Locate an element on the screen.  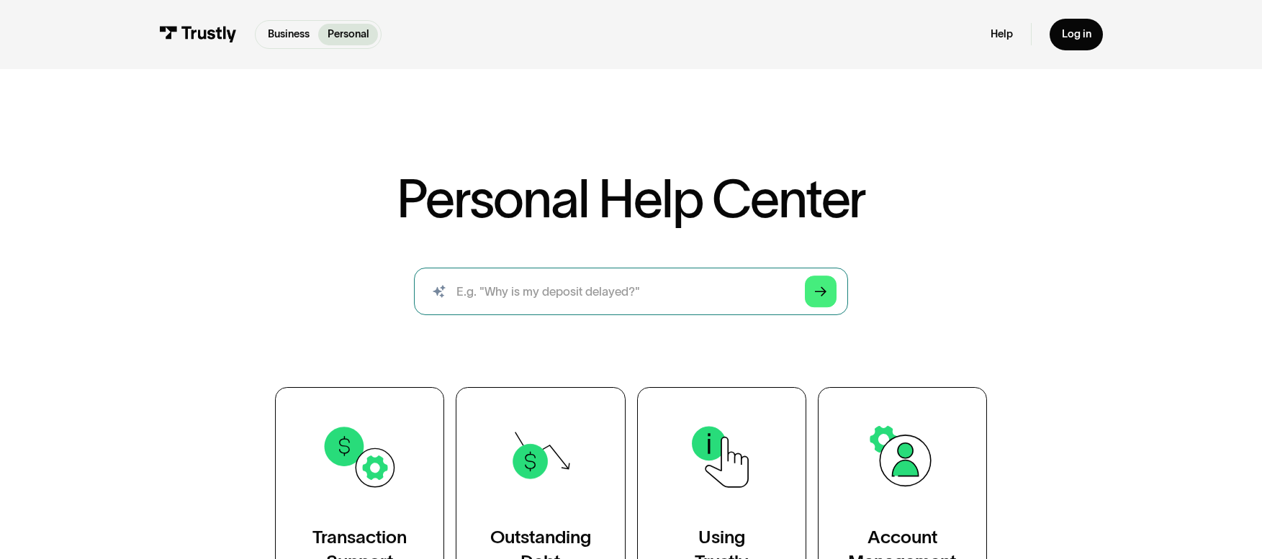
img: Trustly Logo is located at coordinates (198, 34).